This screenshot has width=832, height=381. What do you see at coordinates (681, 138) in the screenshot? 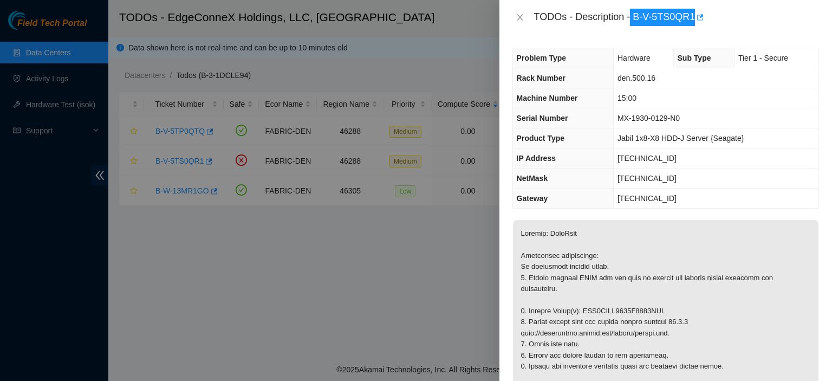
I see `span: Jabil 1x8-X8 HDD-J Server {Seagate}` at bounding box center [681, 138].